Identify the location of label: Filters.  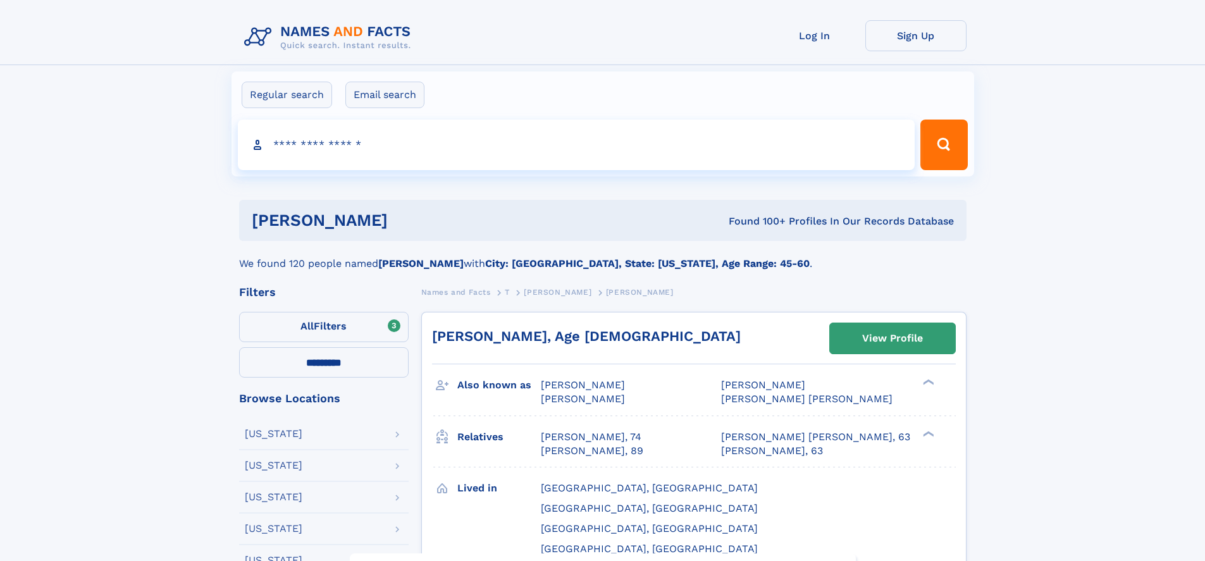
(324, 327).